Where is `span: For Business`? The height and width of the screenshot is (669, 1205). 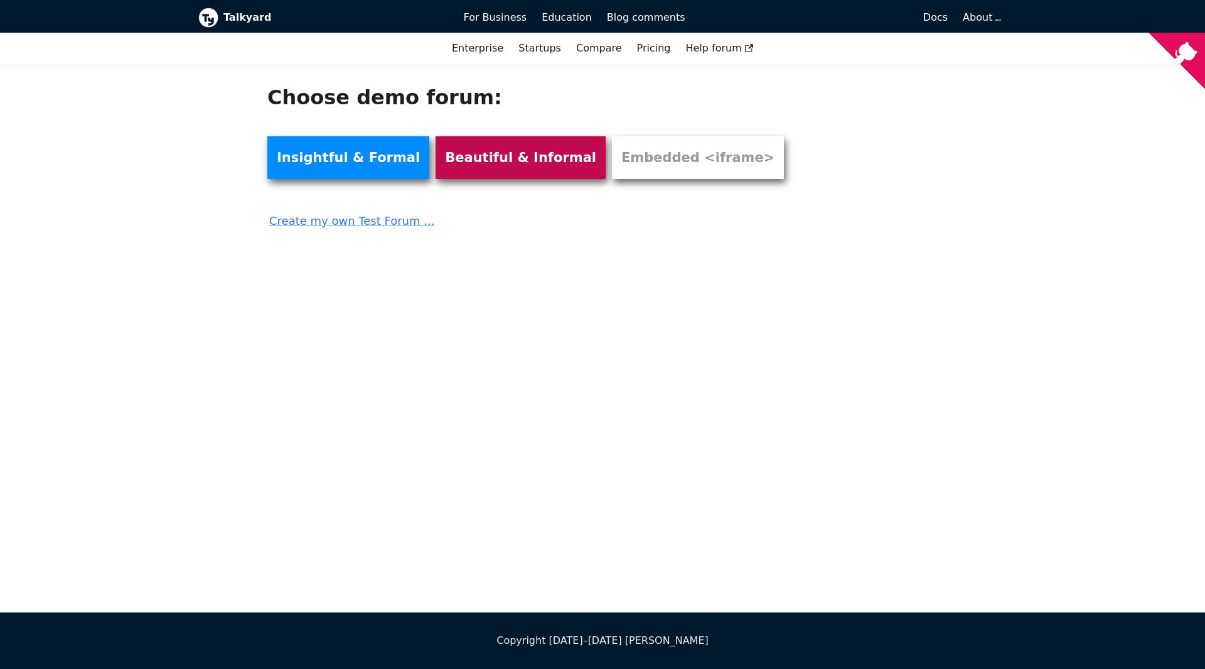 span: For Business is located at coordinates (495, 17).